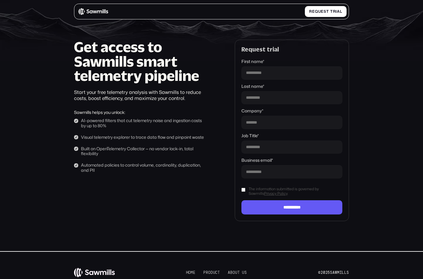 Image resolution: width=423 pixels, height=279 pixels. I want to click on div: © Sawmills, so click(334, 272).